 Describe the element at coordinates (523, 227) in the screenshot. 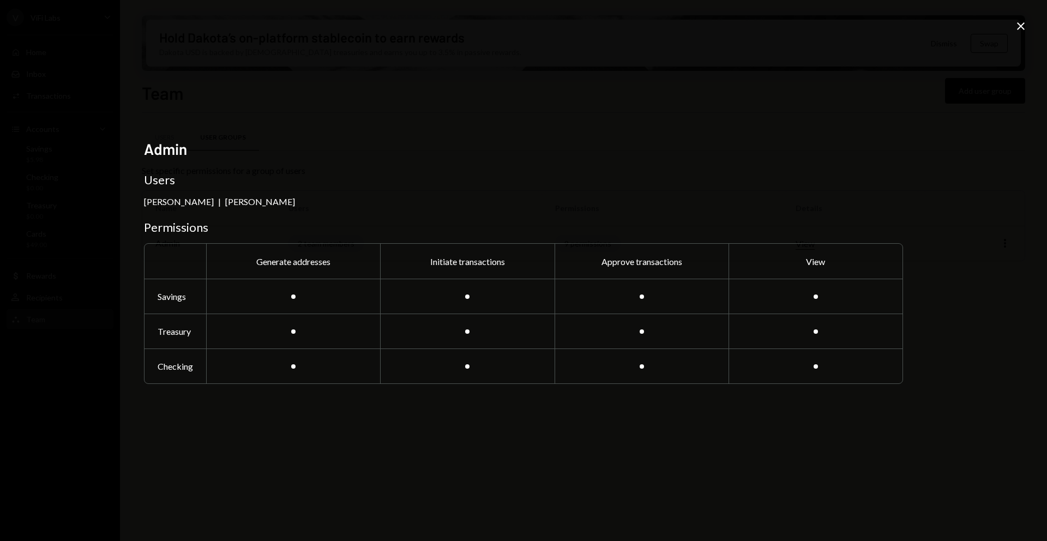

I see `h3: Permissions` at that location.